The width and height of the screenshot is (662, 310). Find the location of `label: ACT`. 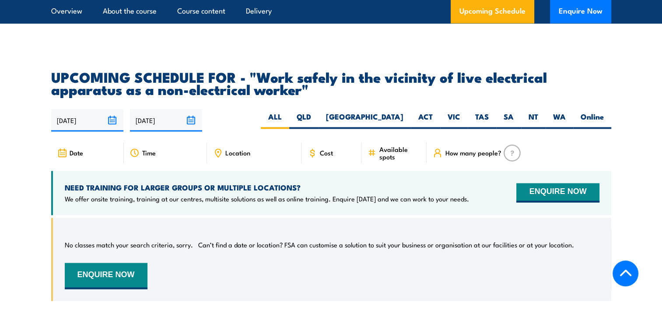

label: ACT is located at coordinates (425, 120).